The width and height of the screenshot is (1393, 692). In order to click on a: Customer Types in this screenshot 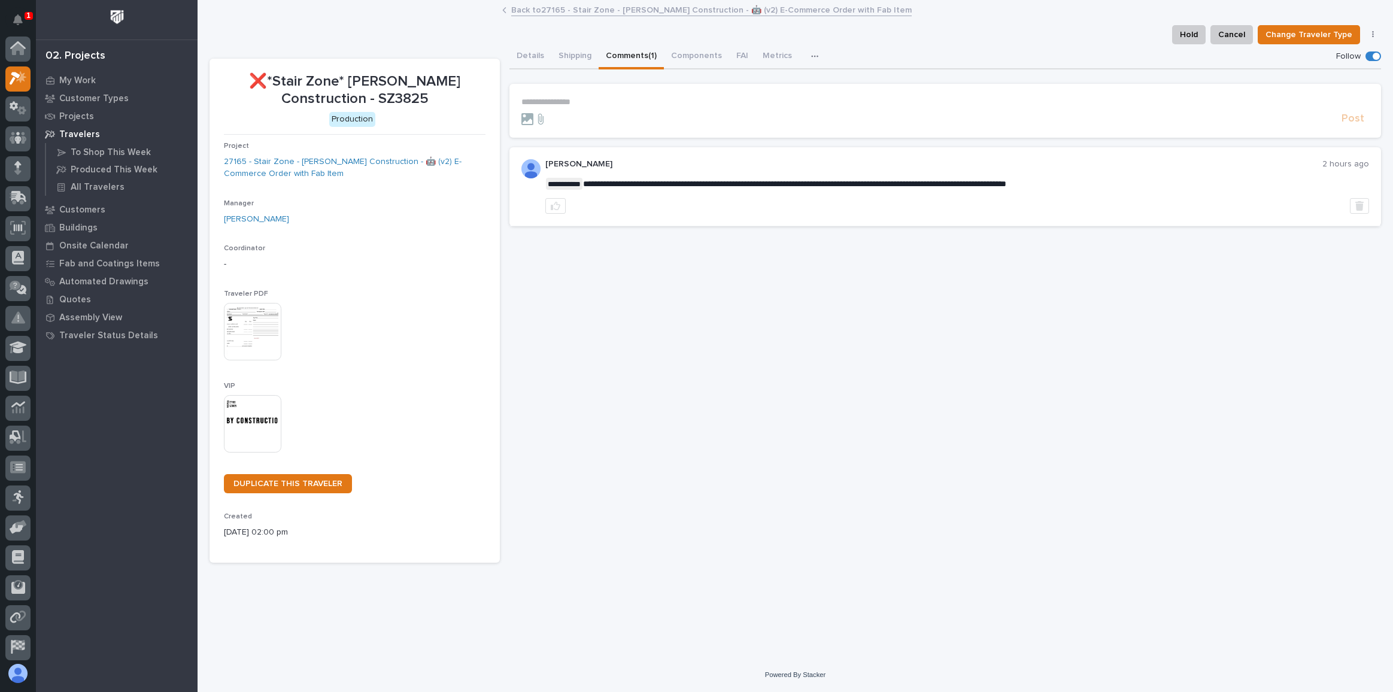, I will do `click(117, 98)`.